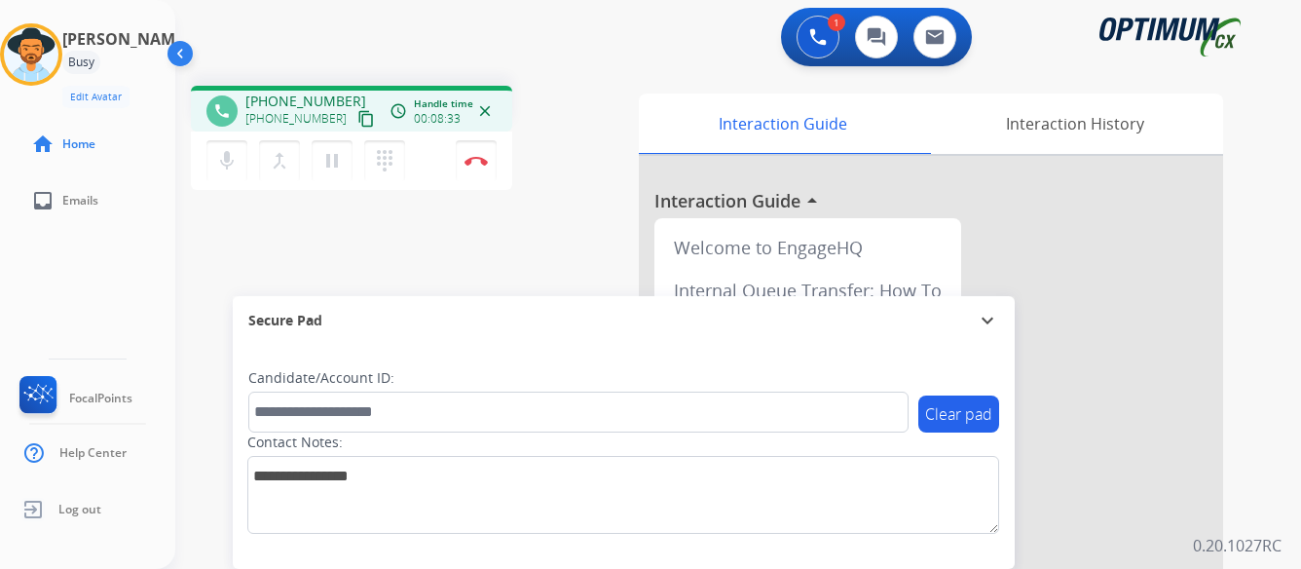 This screenshot has width=1301, height=569. What do you see at coordinates (807, 247) in the screenshot?
I see `div: Welcome to EngageHQ` at bounding box center [807, 247].